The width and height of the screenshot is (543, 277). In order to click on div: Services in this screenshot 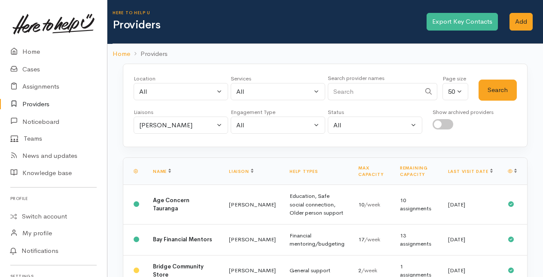, I will do `click(278, 79)`.